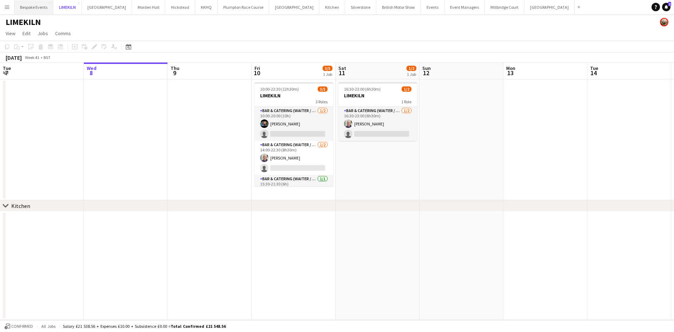  I want to click on button: Bespoke Events, so click(34, 7).